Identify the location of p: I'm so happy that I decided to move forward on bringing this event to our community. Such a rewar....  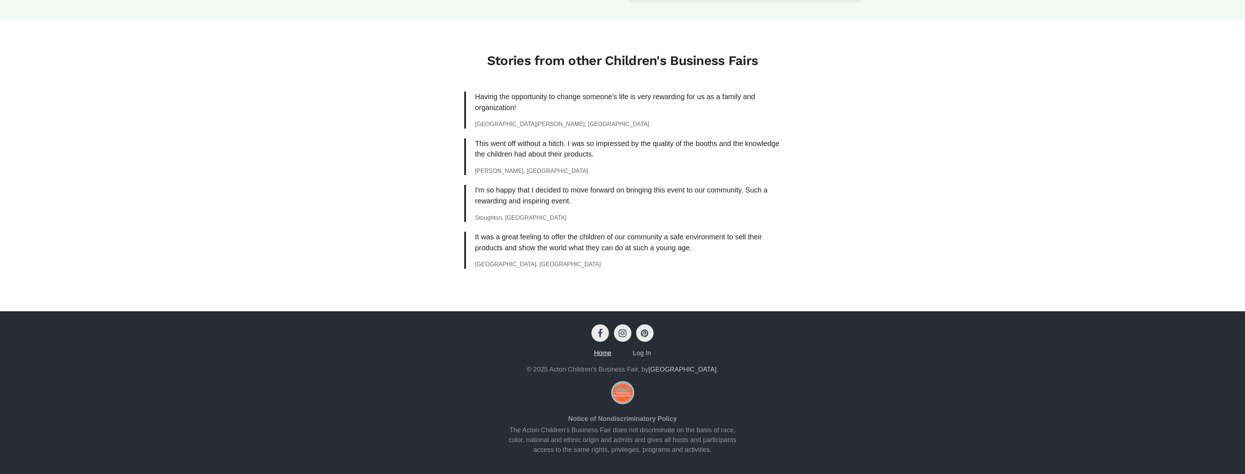
(628, 196).